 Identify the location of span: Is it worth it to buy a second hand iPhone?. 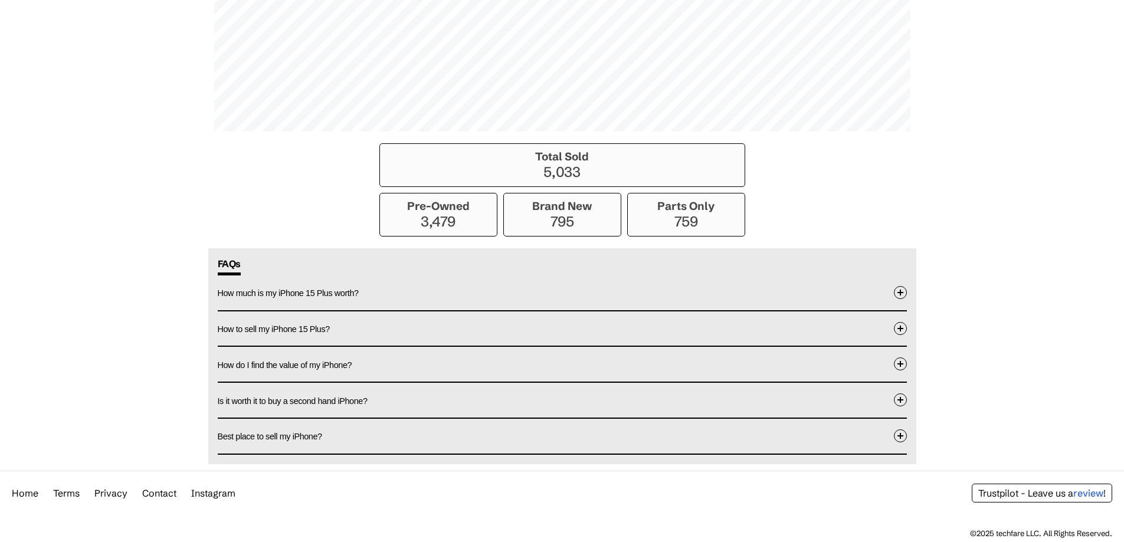
(293, 401).